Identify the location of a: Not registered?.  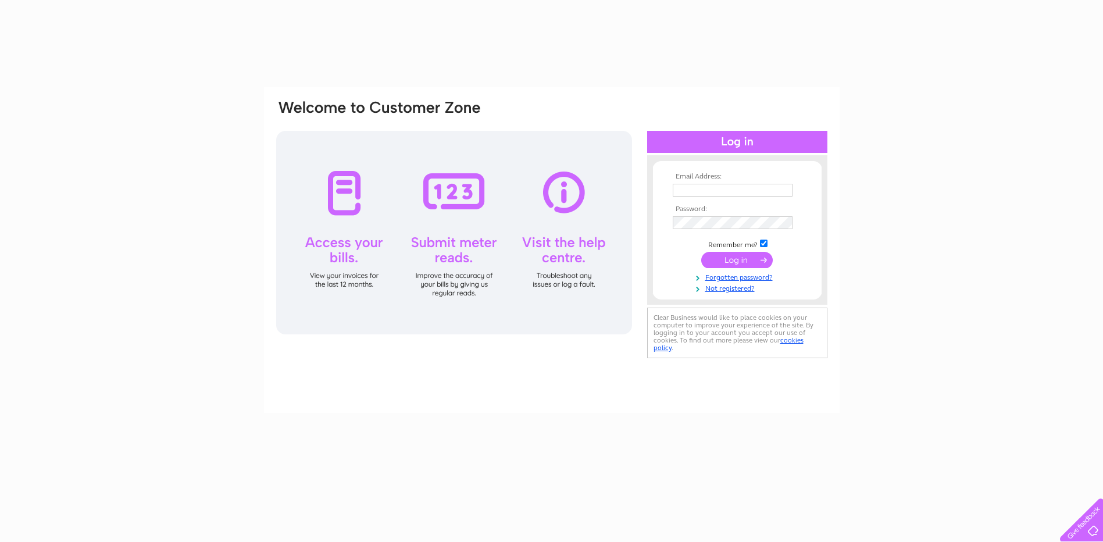
(738, 287).